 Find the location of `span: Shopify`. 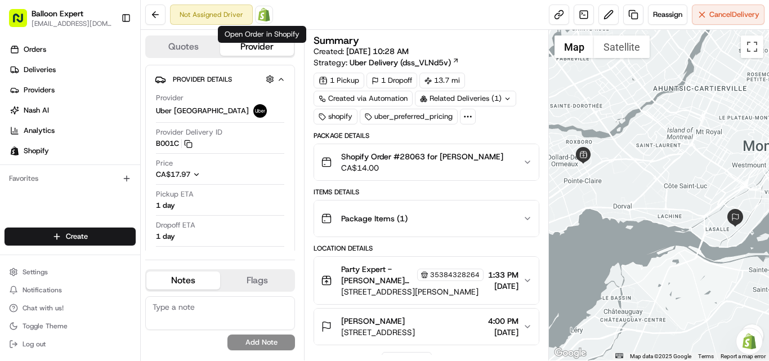

span: Shopify is located at coordinates (36, 151).